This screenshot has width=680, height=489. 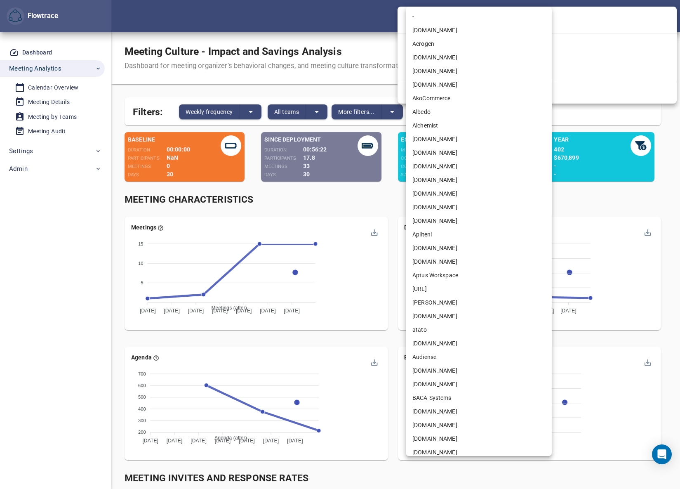 What do you see at coordinates (479, 357) in the screenshot?
I see `li: Audiense` at bounding box center [479, 357].